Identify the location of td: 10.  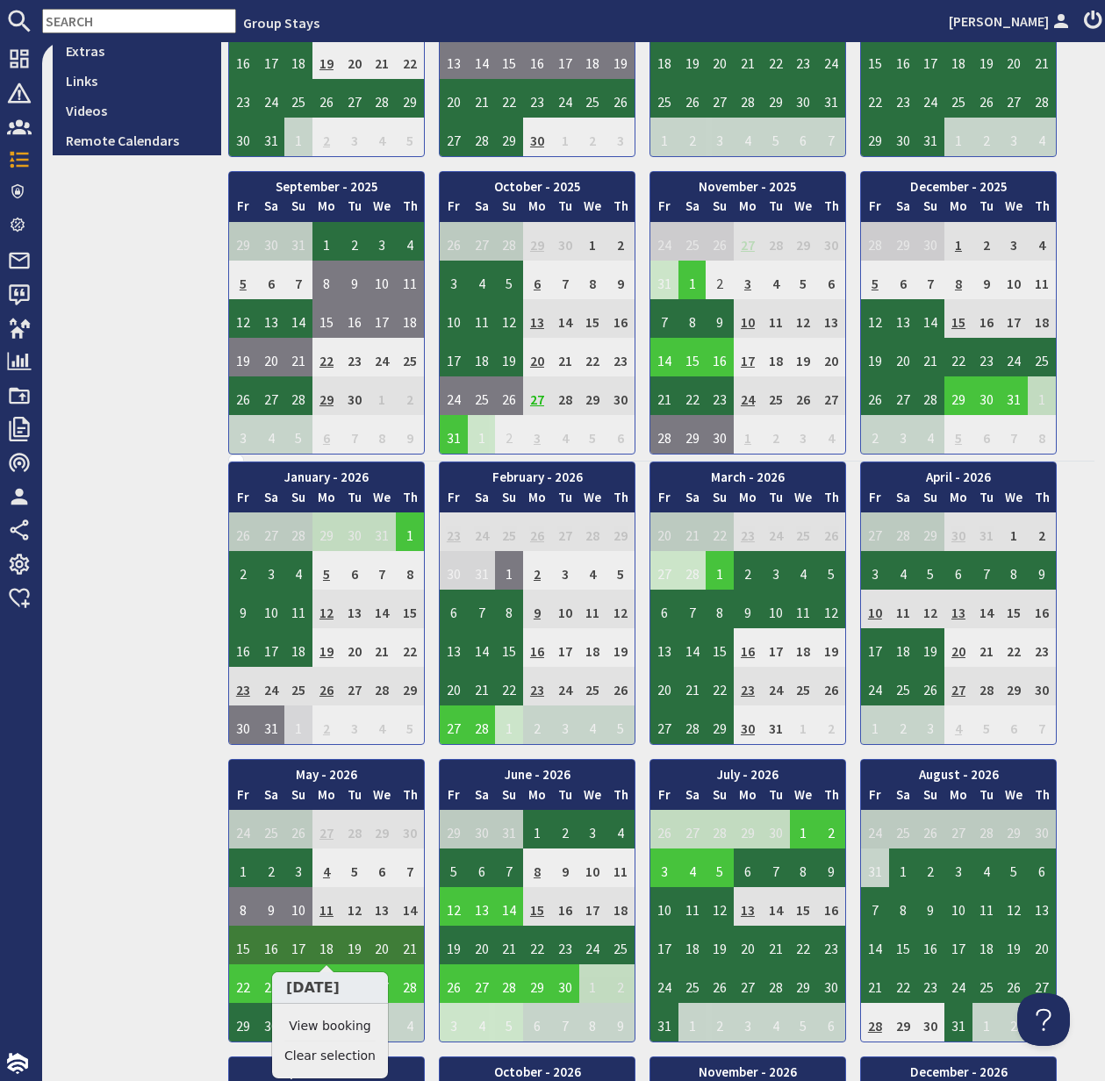
(748, 319).